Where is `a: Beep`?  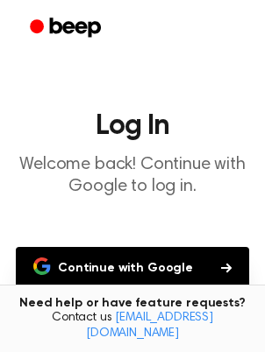 a: Beep is located at coordinates (67, 28).